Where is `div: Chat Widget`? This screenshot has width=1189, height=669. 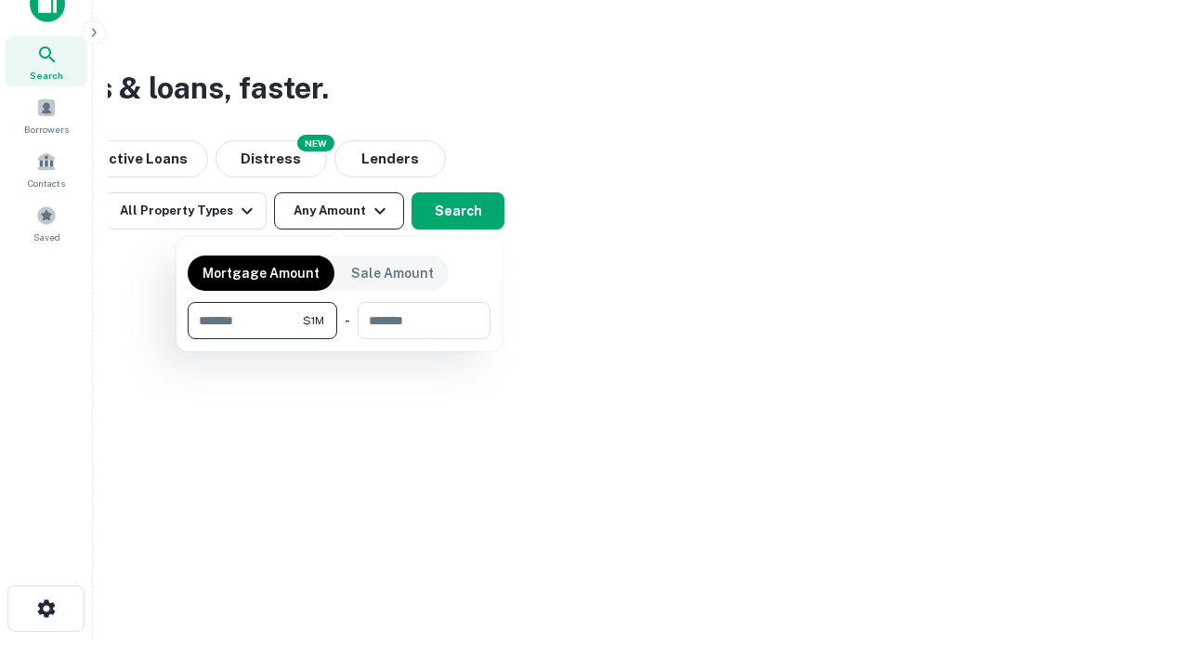 div: Chat Widget is located at coordinates (1142, 565).